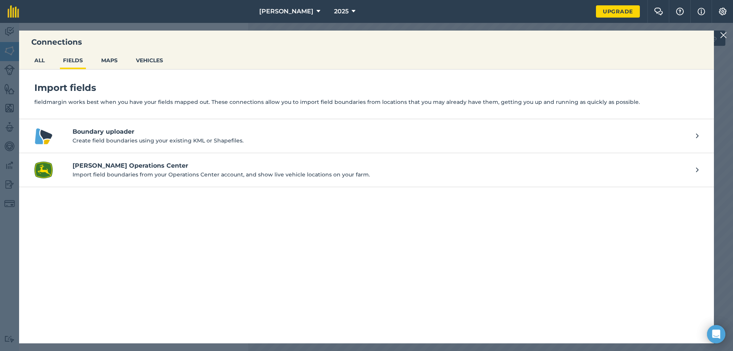  What do you see at coordinates (367, 88) in the screenshot?
I see `h4: Import fields` at bounding box center [367, 88].